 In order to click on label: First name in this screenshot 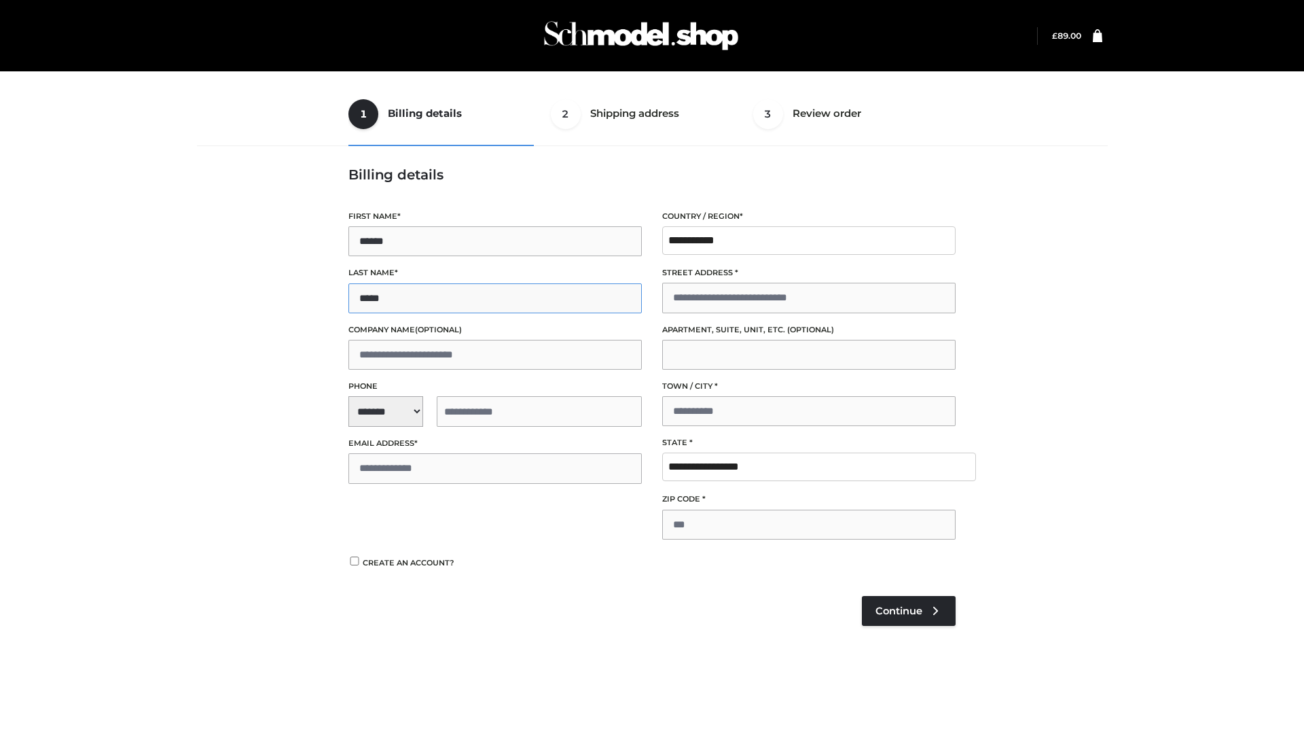, I will do `click(495, 216)`.